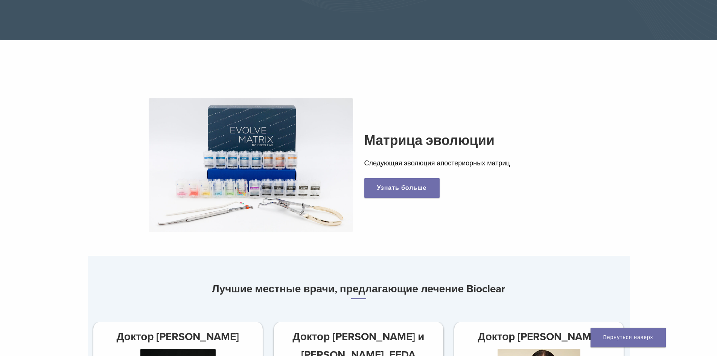  What do you see at coordinates (402, 188) in the screenshot?
I see `a: Узнать больше` at bounding box center [402, 188].